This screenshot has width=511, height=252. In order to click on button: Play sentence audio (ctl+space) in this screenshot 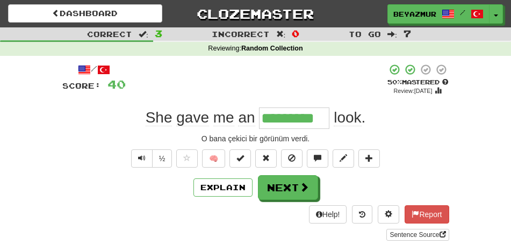, I will do `click(142, 159)`.